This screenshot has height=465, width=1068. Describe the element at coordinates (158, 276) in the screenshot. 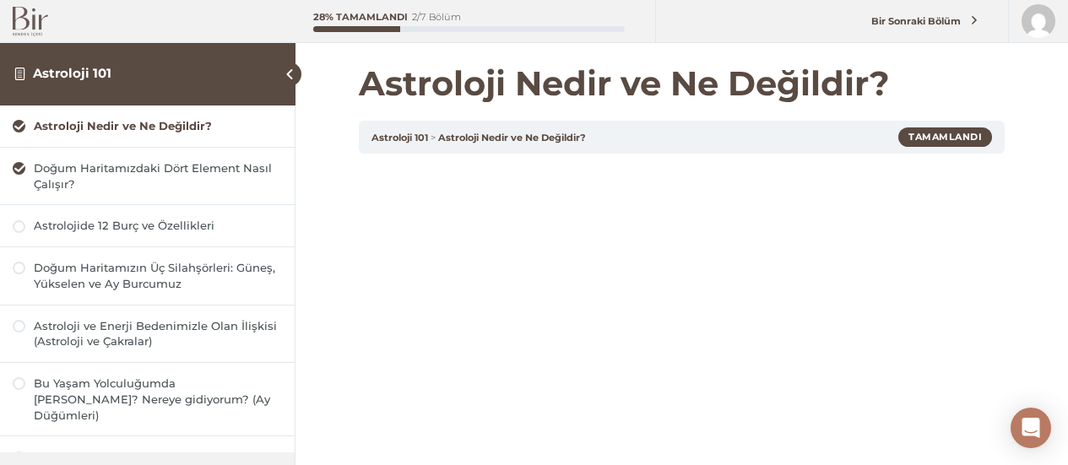

I see `div: Doğum Haritamızın Üç Silahşörleri: Güneş, Yükselen ve Ay Burcumuz` at that location.